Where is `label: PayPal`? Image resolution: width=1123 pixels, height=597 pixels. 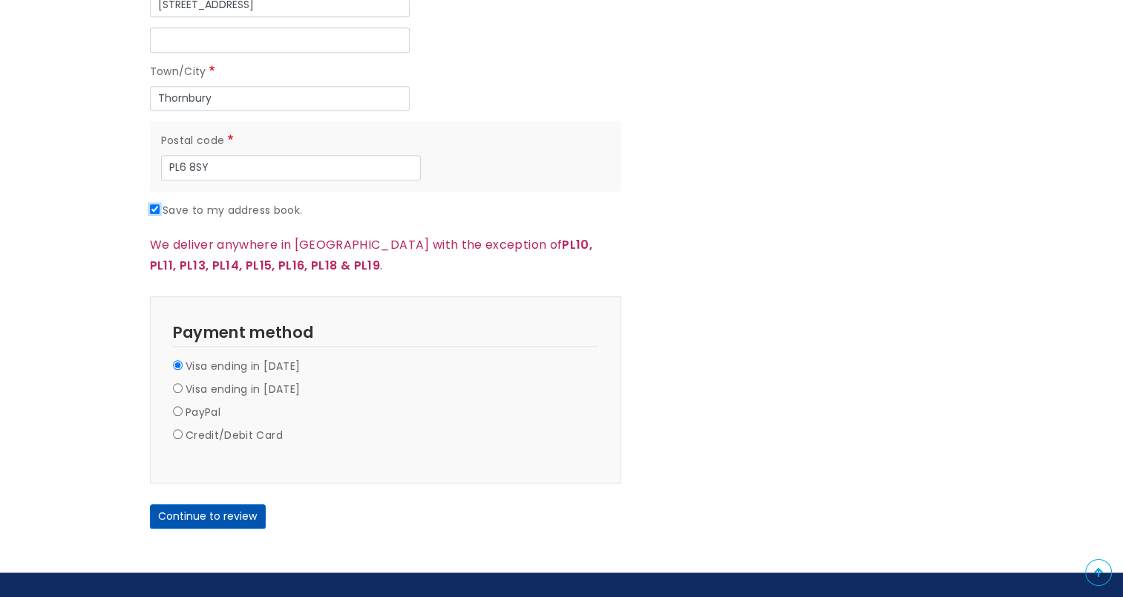 label: PayPal is located at coordinates (203, 413).